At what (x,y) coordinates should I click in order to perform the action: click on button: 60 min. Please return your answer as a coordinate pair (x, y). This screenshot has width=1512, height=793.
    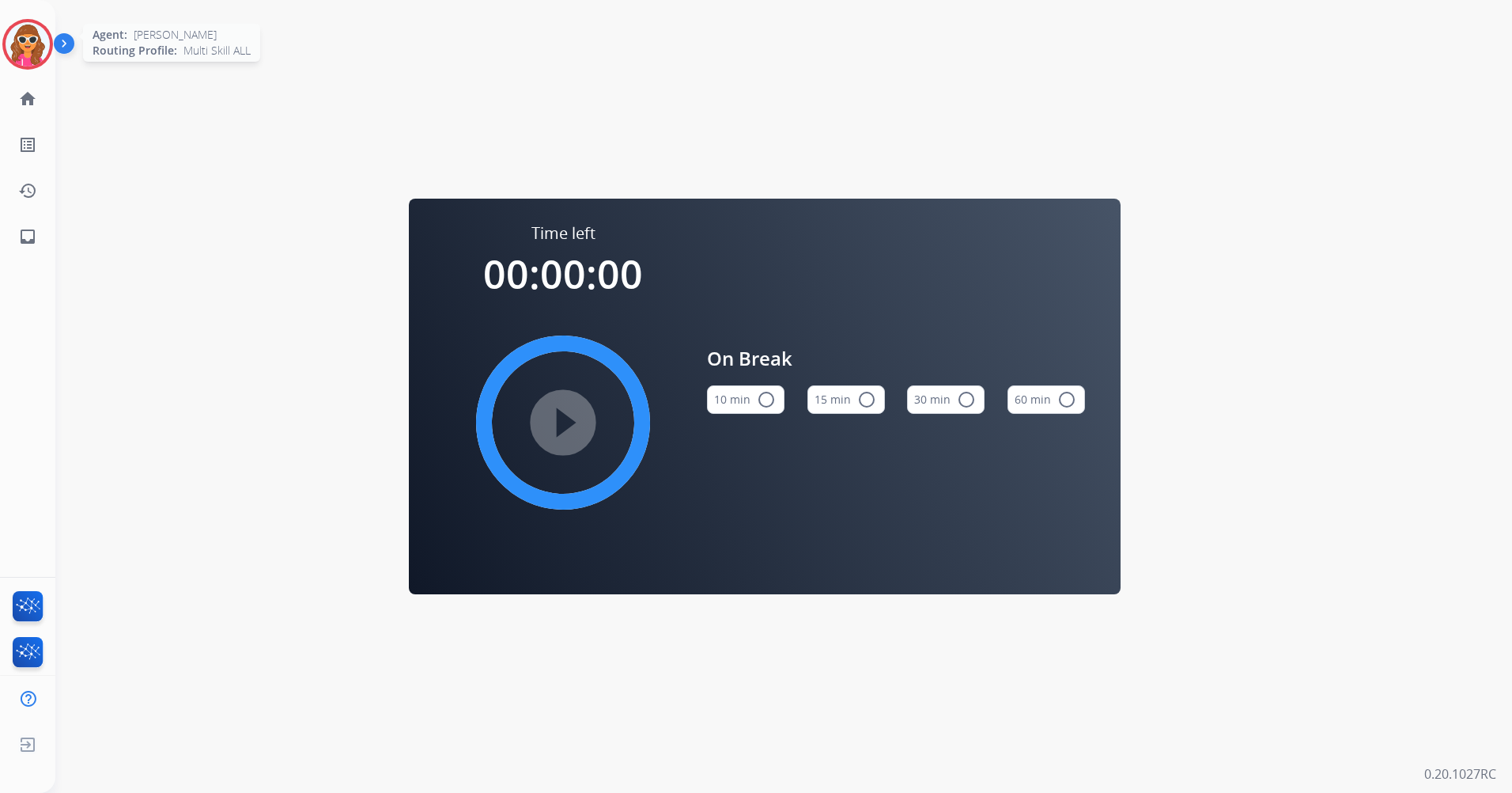
    Looking at the image, I should click on (1046, 400).